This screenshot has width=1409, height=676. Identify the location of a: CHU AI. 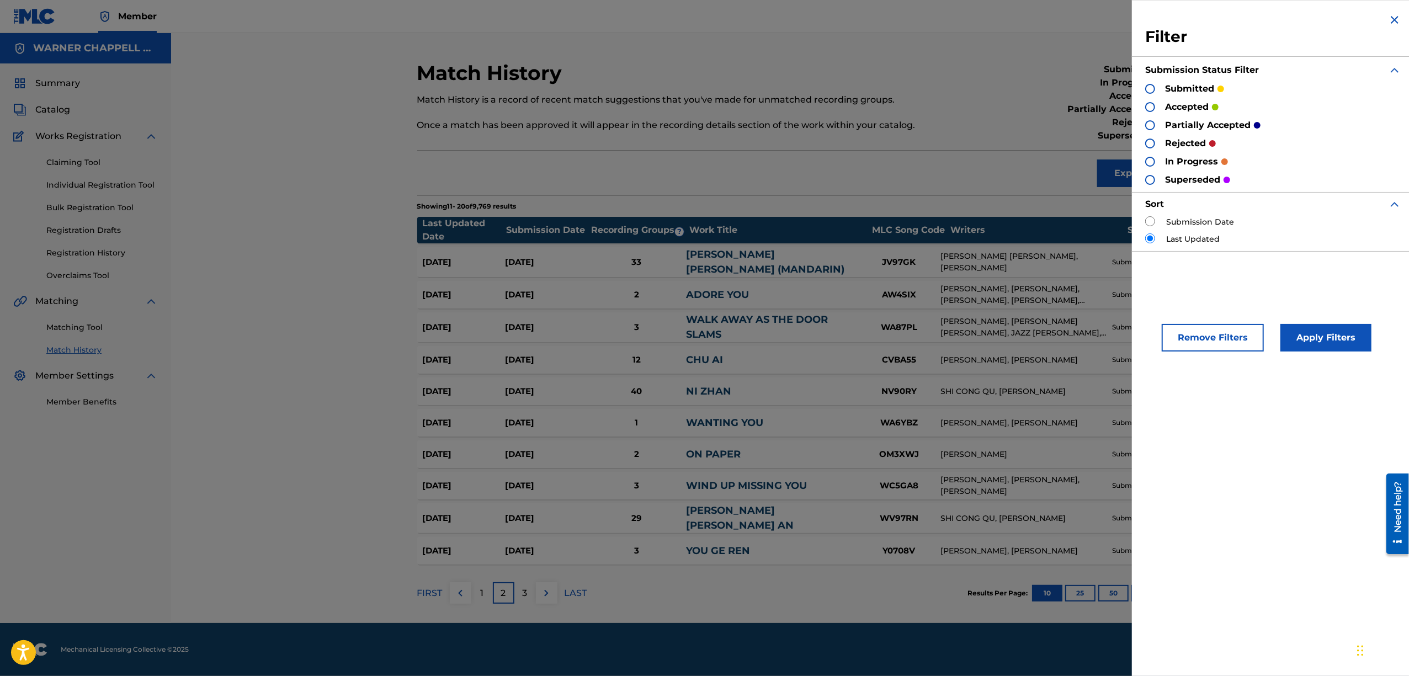
(704, 360).